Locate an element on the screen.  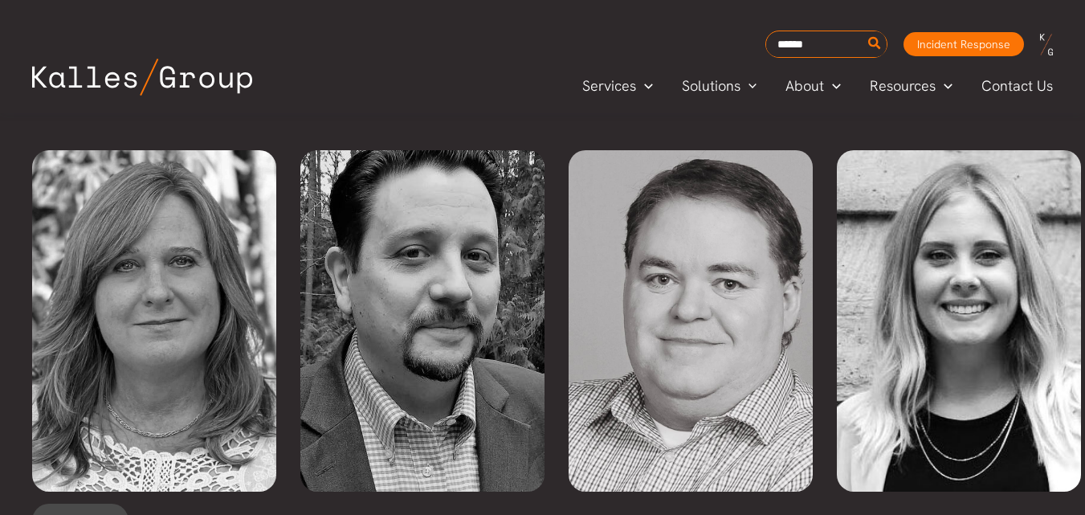
a: AboutMenu Toggle is located at coordinates (813, 86).